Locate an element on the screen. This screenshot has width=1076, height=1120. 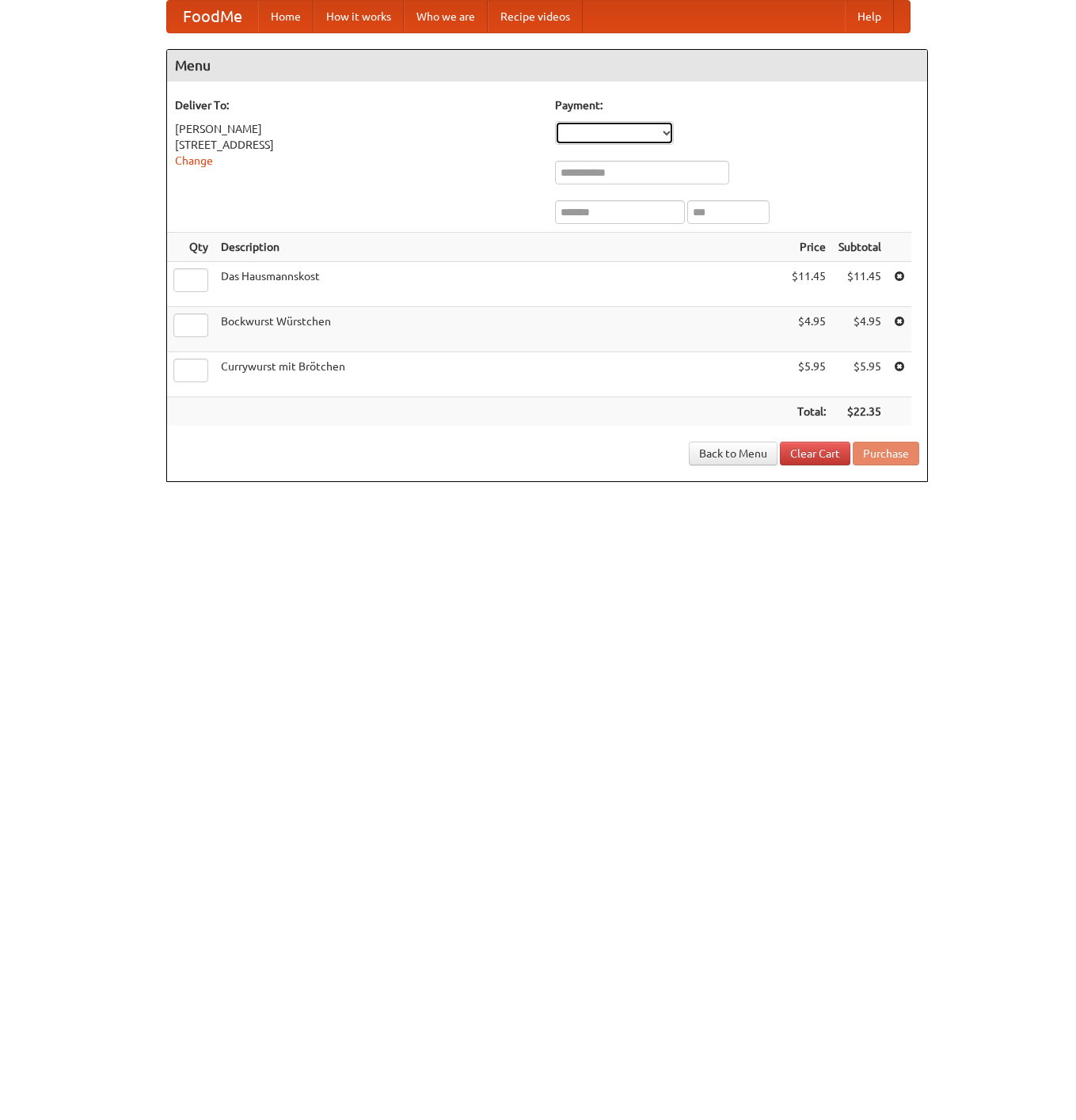
a: Who we are is located at coordinates (446, 17).